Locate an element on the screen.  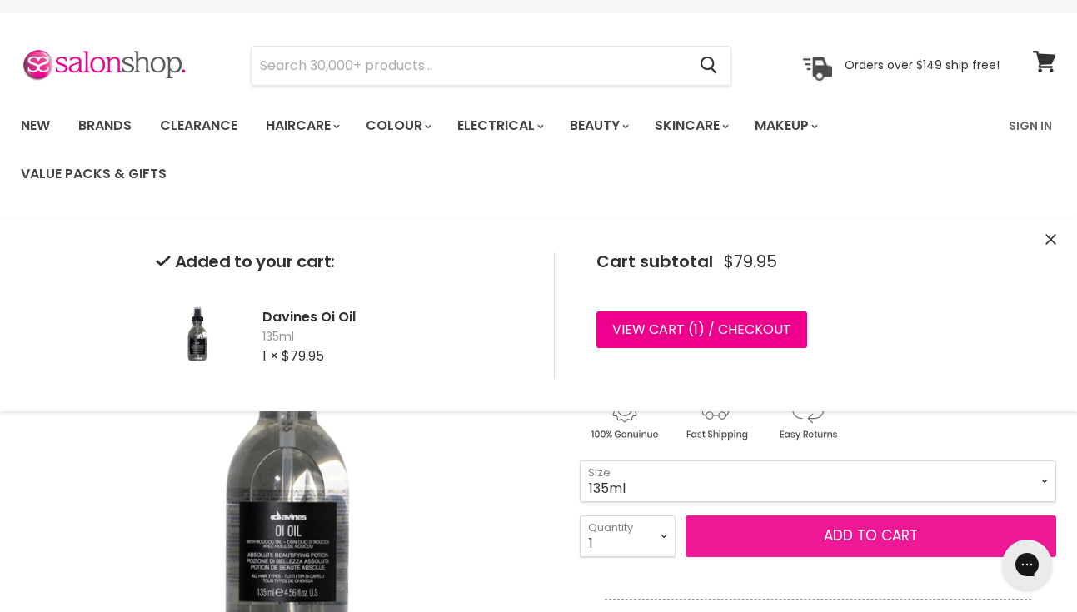
form: Product is located at coordinates (491, 66).